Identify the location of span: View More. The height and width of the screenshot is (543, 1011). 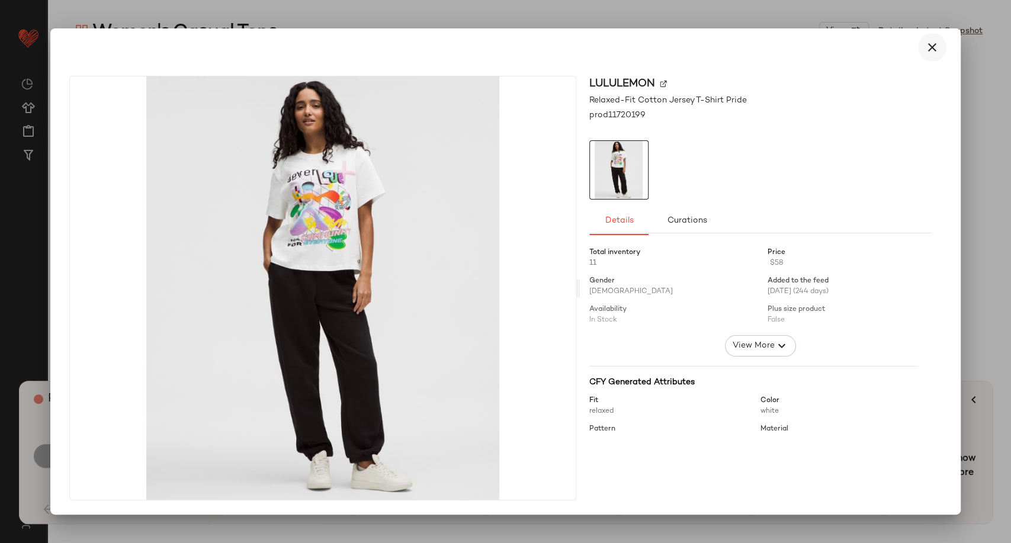
(753, 346).